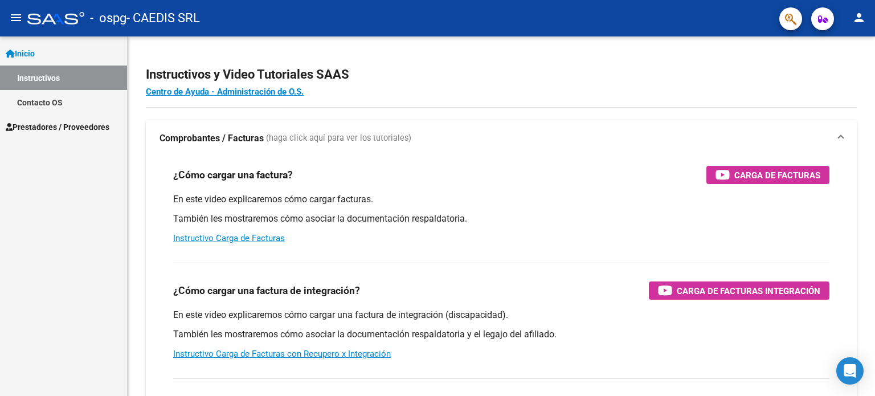  What do you see at coordinates (229, 238) in the screenshot?
I see `a: Instructivo Carga de Facturas` at bounding box center [229, 238].